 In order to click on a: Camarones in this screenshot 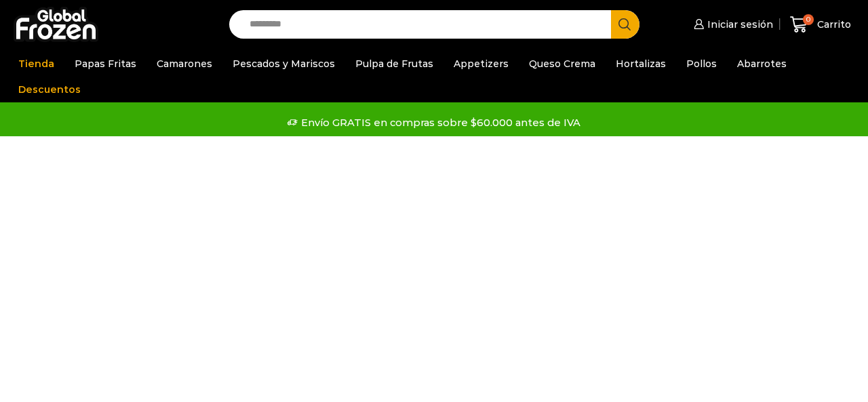, I will do `click(184, 64)`.